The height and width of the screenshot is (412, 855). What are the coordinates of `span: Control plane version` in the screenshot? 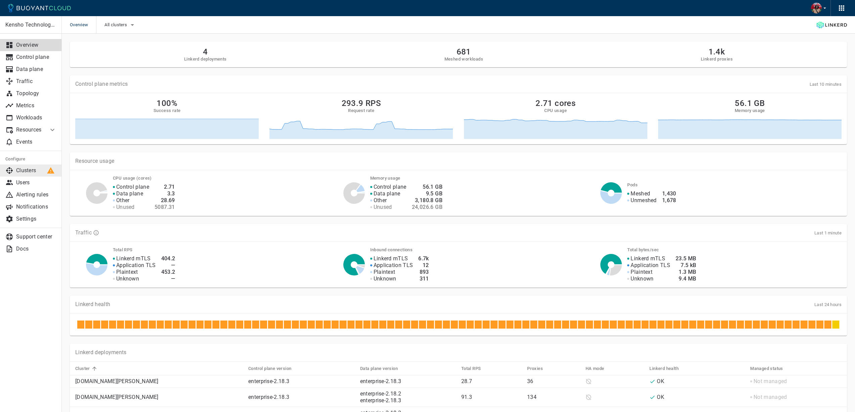 It's located at (274, 368).